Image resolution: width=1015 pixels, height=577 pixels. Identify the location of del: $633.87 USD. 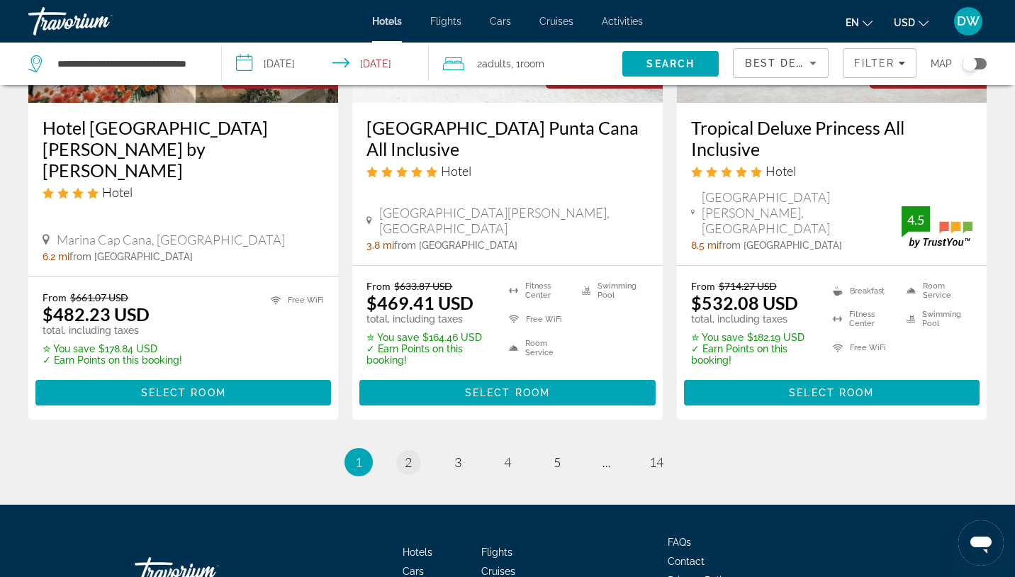
(423, 286).